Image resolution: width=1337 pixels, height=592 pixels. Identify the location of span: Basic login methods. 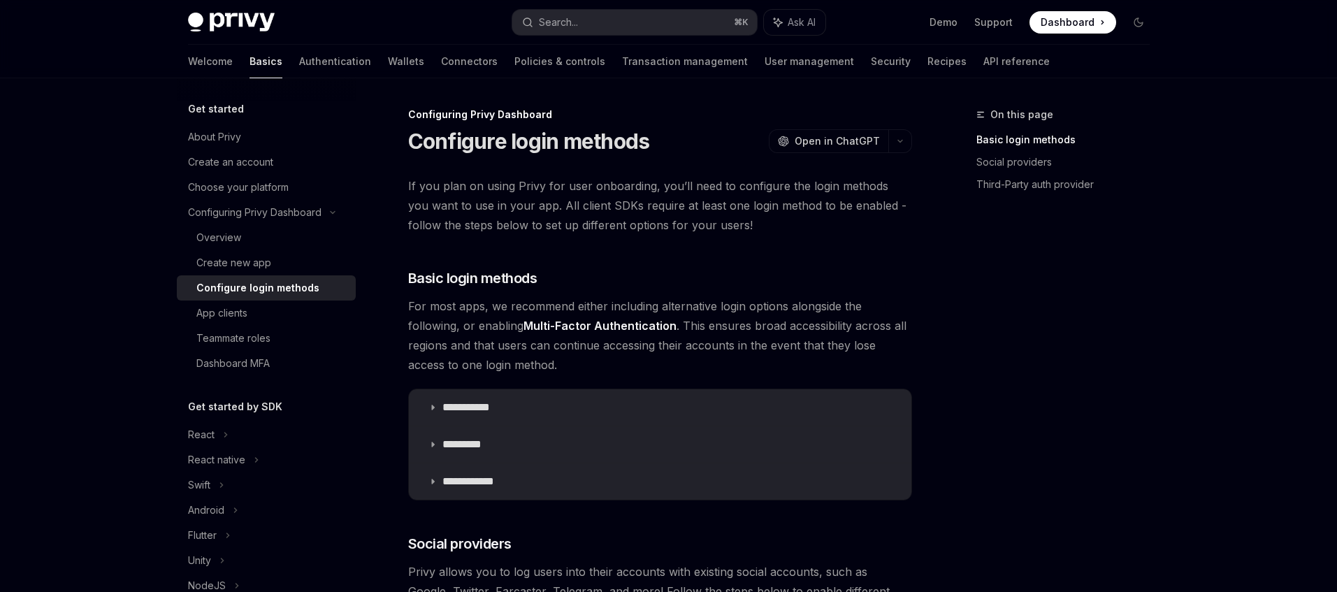
(473, 278).